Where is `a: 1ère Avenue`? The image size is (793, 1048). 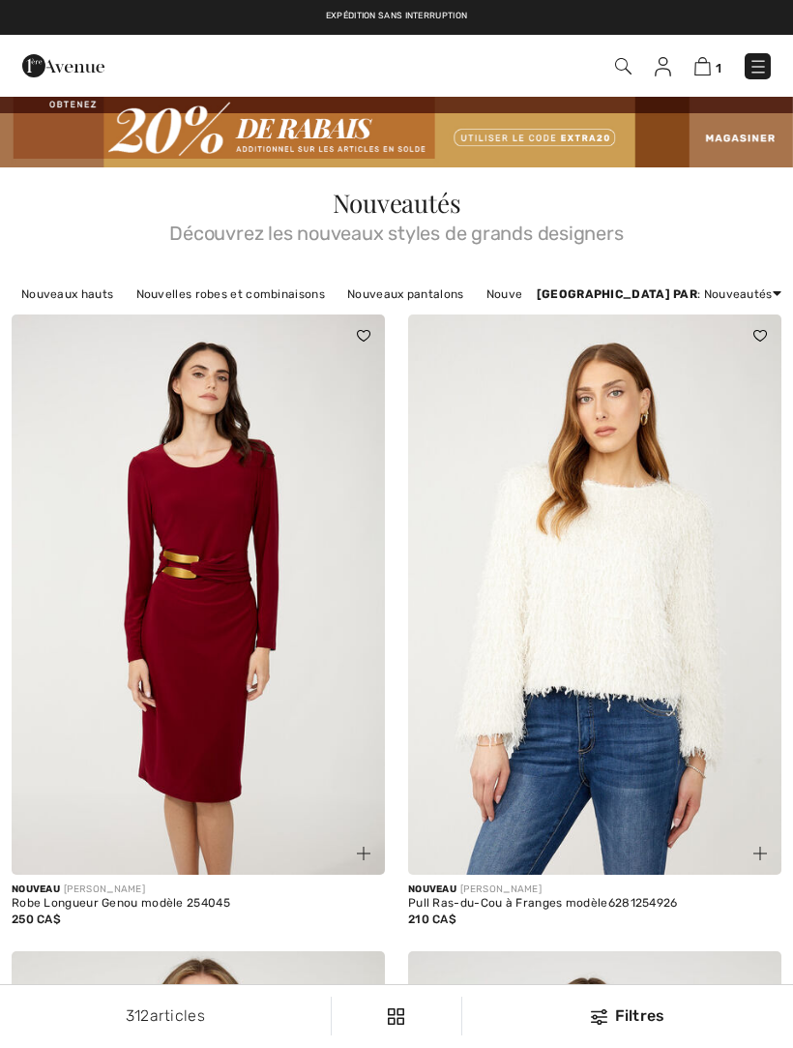 a: 1ère Avenue is located at coordinates (63, 64).